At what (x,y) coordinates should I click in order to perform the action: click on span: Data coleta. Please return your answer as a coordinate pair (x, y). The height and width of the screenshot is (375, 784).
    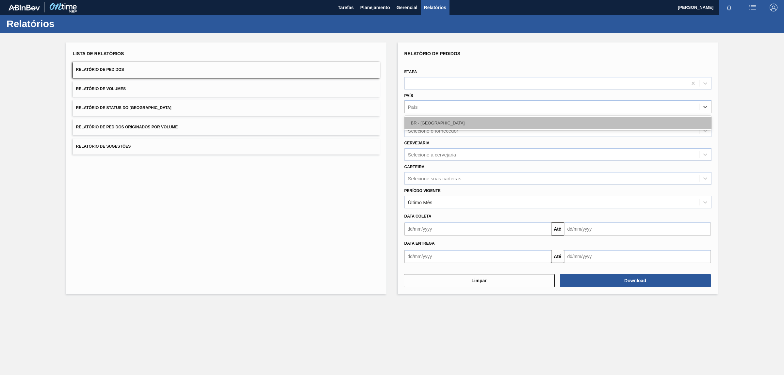
    Looking at the image, I should click on (418, 216).